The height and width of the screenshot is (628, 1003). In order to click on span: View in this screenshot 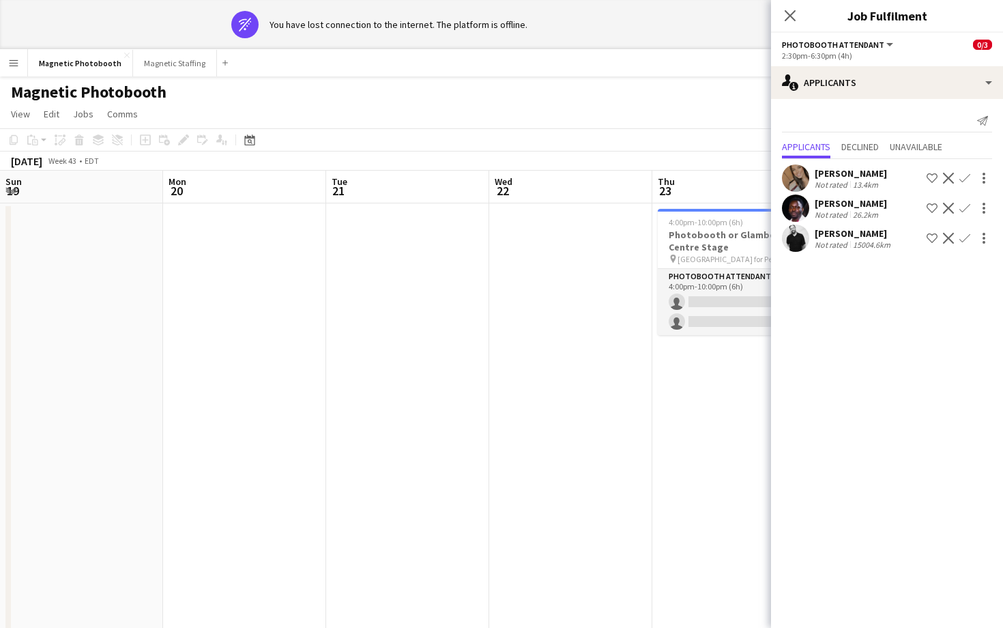, I will do `click(20, 114)`.